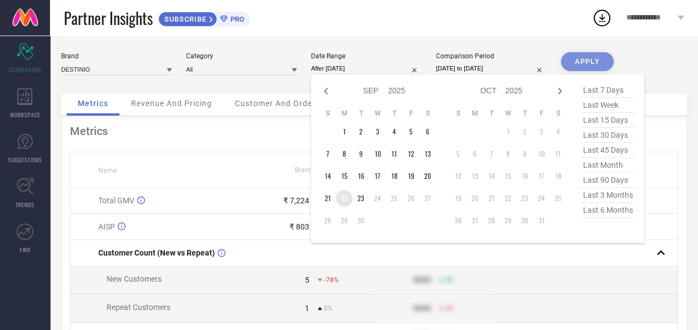  I want to click on td: Thu Sep 25 2025, so click(394, 198).